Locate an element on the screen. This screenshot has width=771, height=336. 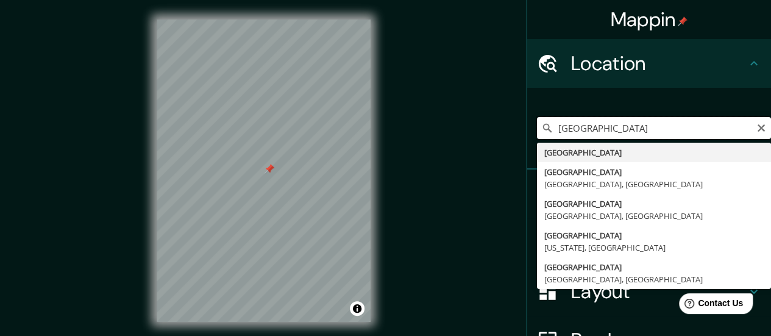
canvas: Map is located at coordinates (263, 171).